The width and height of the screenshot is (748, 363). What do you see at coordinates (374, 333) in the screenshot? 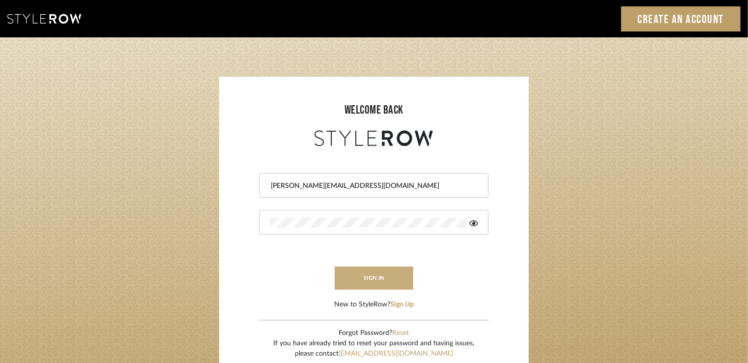
I see `div: Forgot Password?` at bounding box center [374, 333].